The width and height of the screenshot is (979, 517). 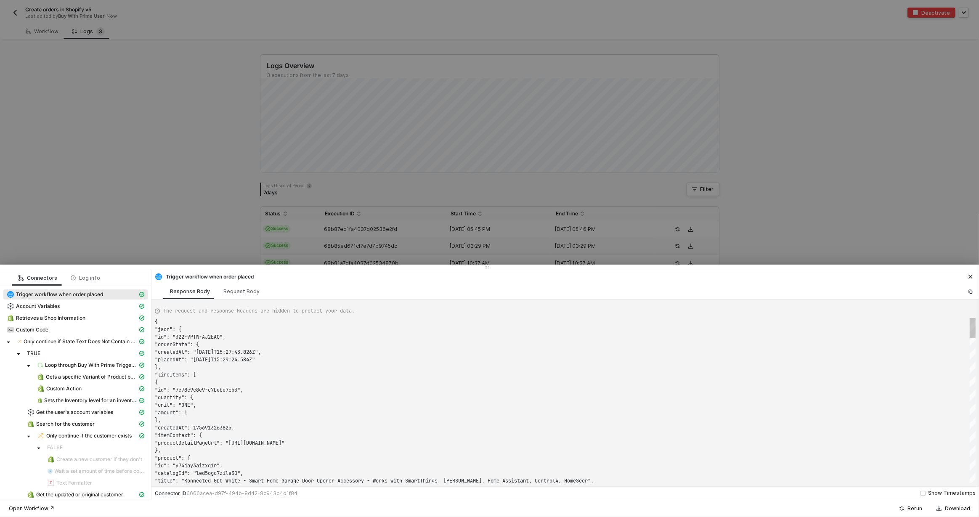 What do you see at coordinates (214, 481) in the screenshot?
I see `span: "title": "Konnected GDO White - Smart Ho` at bounding box center [214, 481].